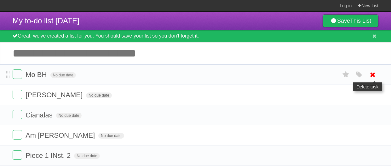 This screenshot has height=167, width=391. Describe the element at coordinates (37, 74) in the screenshot. I see `span: Mo BH` at that location.